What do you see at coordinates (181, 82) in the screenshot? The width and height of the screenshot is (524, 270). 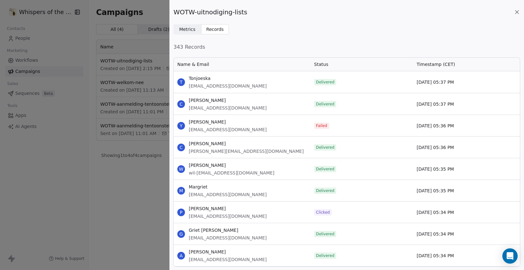 I see `span: T` at bounding box center [181, 82].